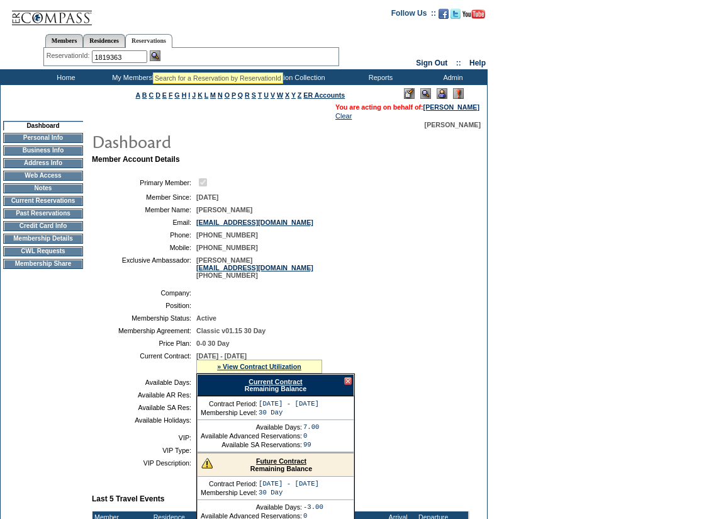 Image resolution: width=716 pixels, height=519 pixels. I want to click on a: P, so click(234, 95).